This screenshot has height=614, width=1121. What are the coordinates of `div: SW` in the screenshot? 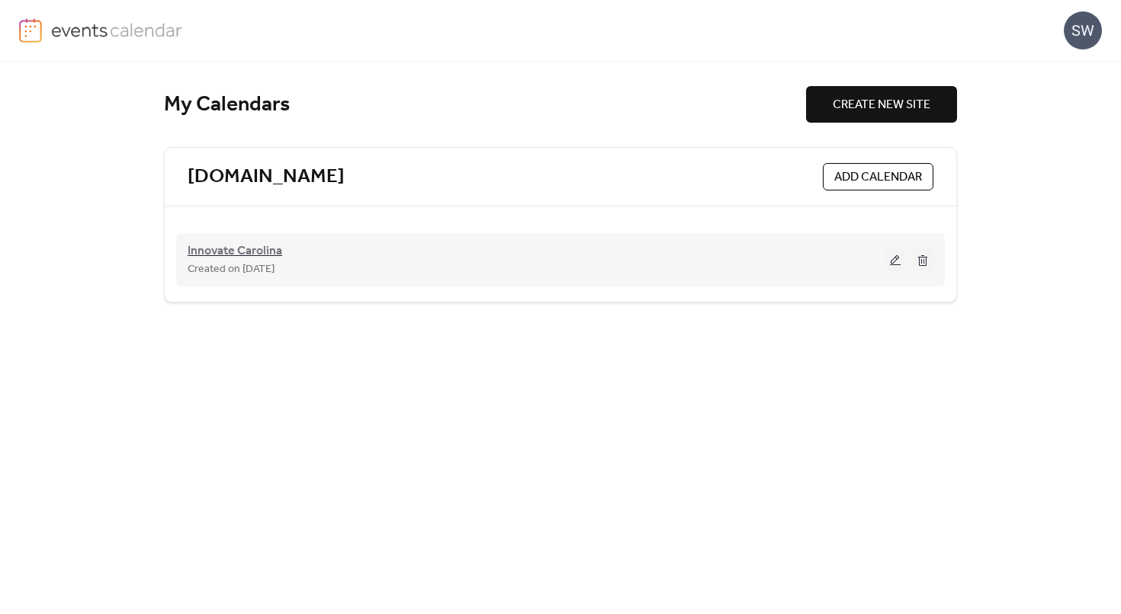 It's located at (1083, 30).